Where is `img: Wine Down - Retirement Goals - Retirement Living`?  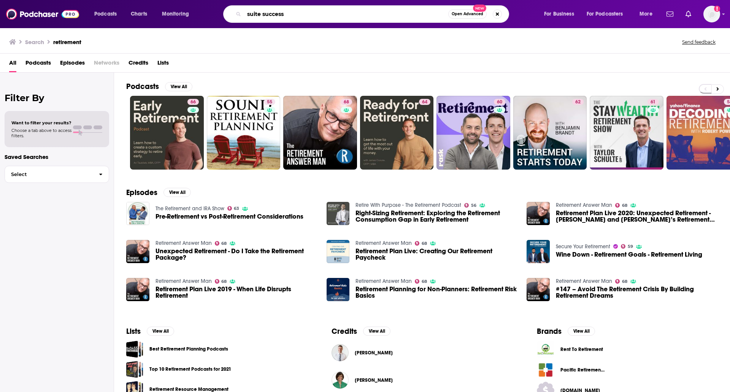 img: Wine Down - Retirement Goals - Retirement Living is located at coordinates (538, 251).